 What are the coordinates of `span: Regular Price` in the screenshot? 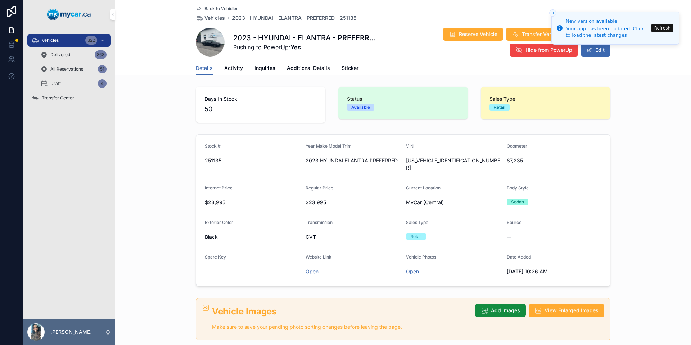 It's located at (319, 188).